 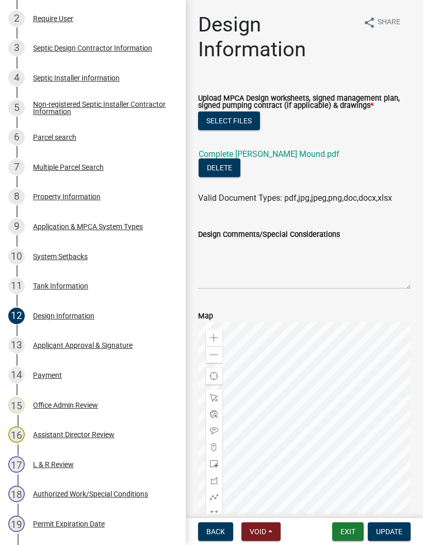 What do you see at coordinates (17, 316) in the screenshot?
I see `div: 12` at bounding box center [17, 316].